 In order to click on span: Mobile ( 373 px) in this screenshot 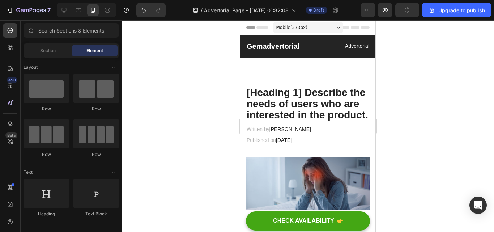, I will do `click(51, 7)`.